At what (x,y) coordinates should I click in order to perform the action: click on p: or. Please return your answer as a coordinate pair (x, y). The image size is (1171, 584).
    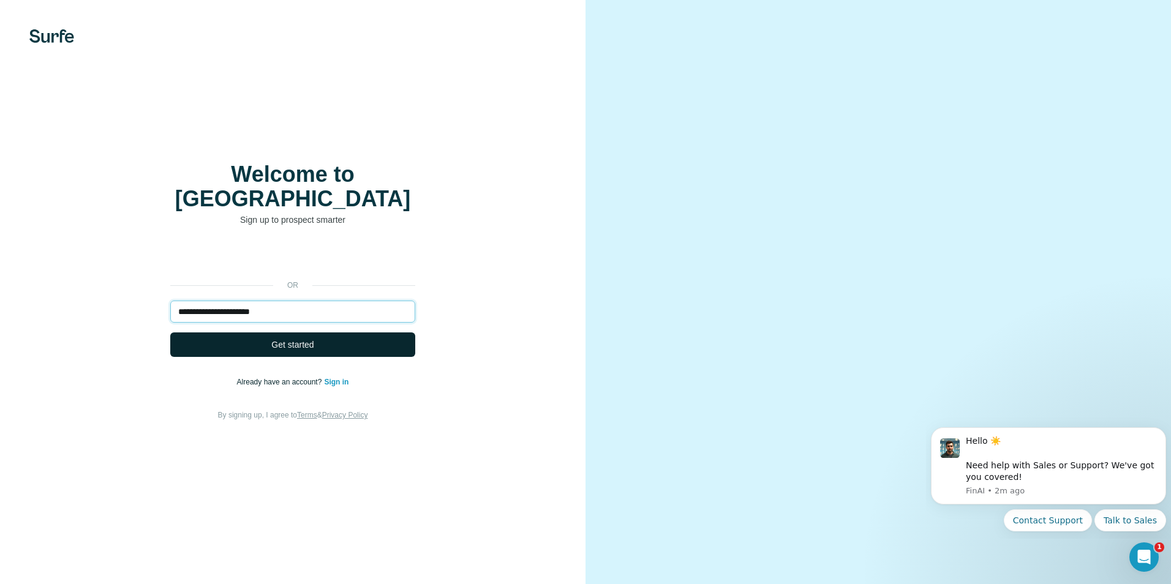
    Looking at the image, I should click on (293, 285).